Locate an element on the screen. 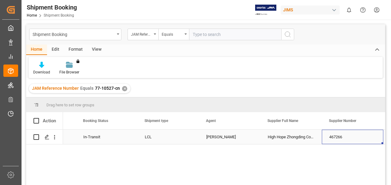 The image size is (391, 185). button: Help Center is located at coordinates (363, 10).